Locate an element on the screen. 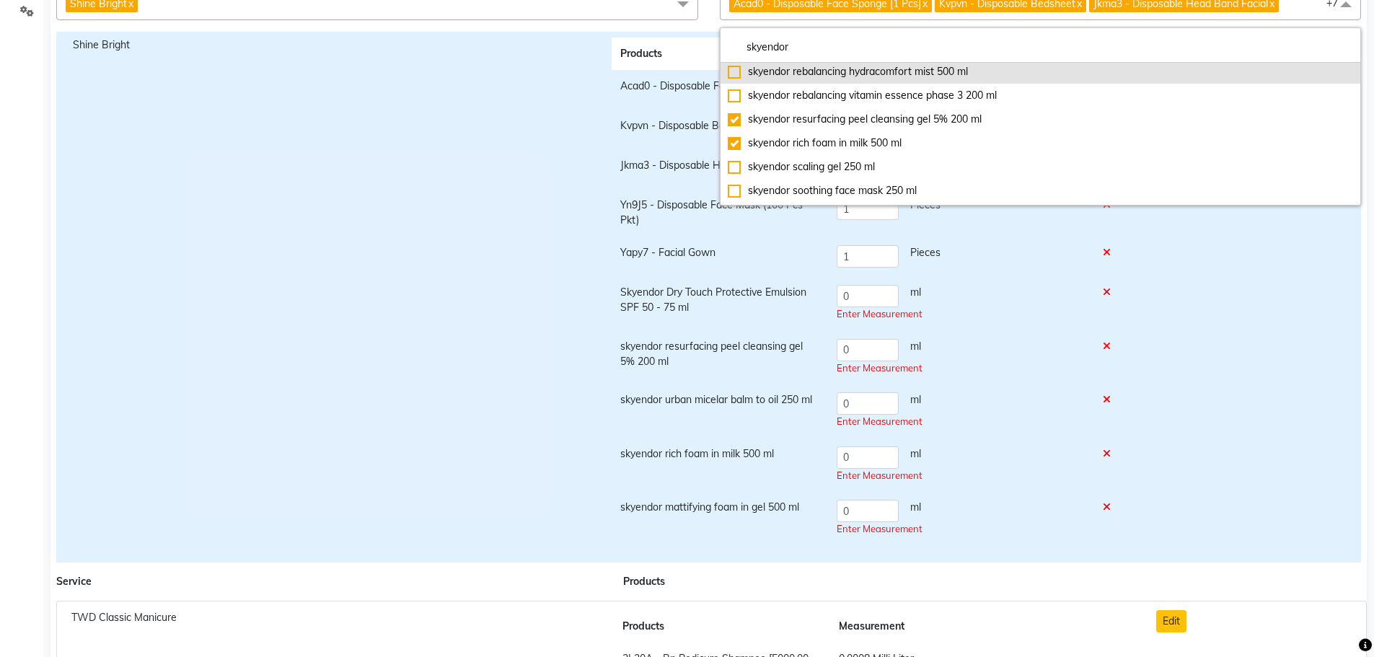 The width and height of the screenshot is (1374, 657). td: skyendor resurfacing peel cleansing gel 5% 200 ml is located at coordinates (720, 357).